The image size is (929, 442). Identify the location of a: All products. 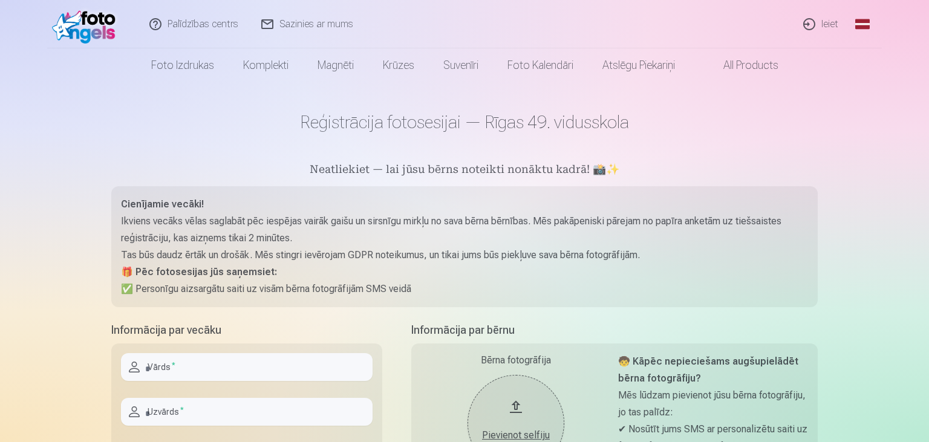
(741, 65).